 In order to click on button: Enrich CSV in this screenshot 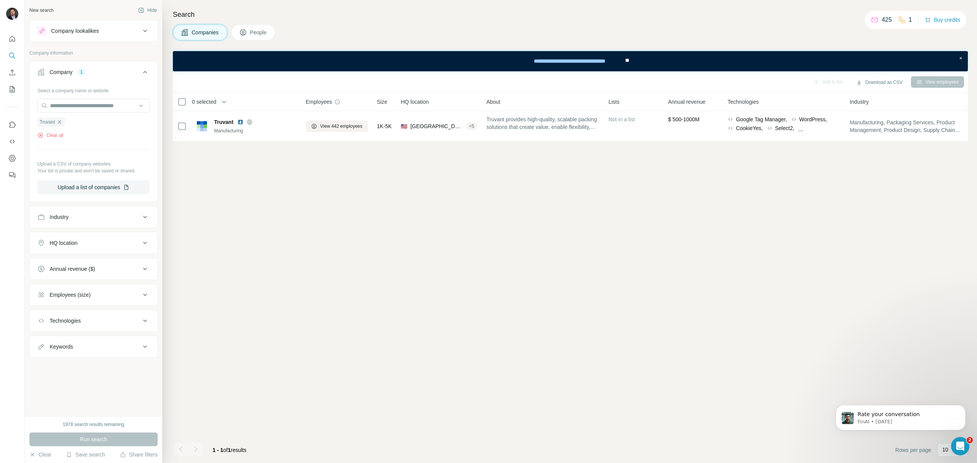, I will do `click(12, 72)`.